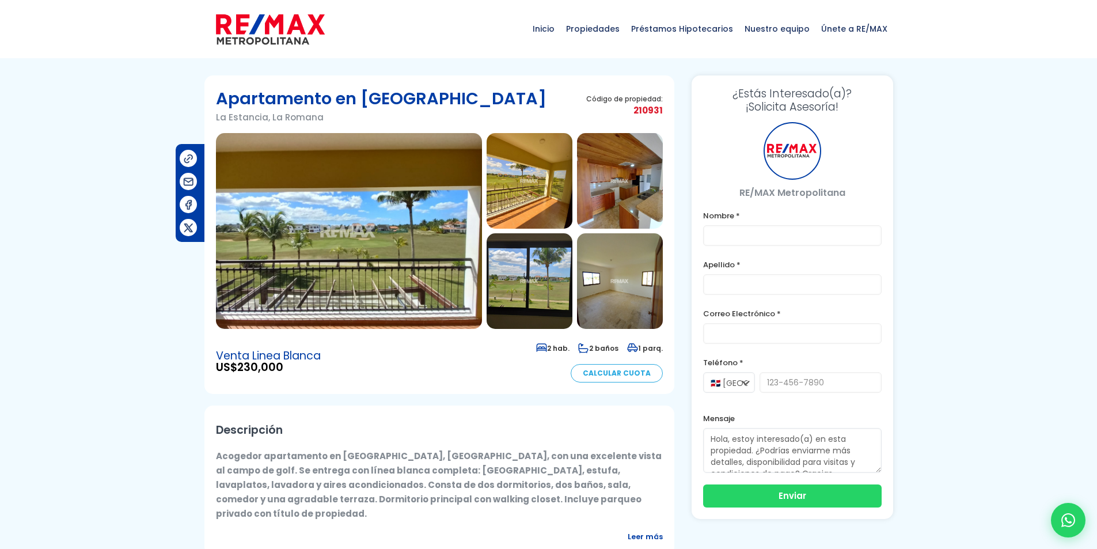 The image size is (1097, 549). Describe the element at coordinates (777, 29) in the screenshot. I see `span: Nuestro equipo` at that location.